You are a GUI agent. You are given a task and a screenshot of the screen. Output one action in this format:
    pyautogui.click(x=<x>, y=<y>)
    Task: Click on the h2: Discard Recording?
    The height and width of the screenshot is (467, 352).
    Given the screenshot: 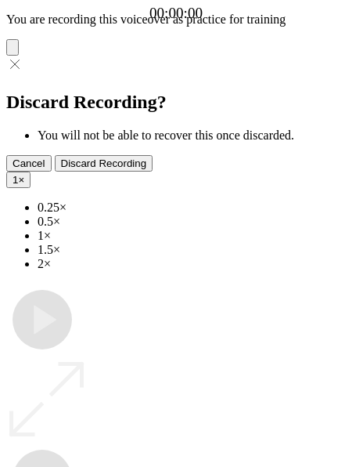 What is the action you would take?
    pyautogui.click(x=176, y=102)
    